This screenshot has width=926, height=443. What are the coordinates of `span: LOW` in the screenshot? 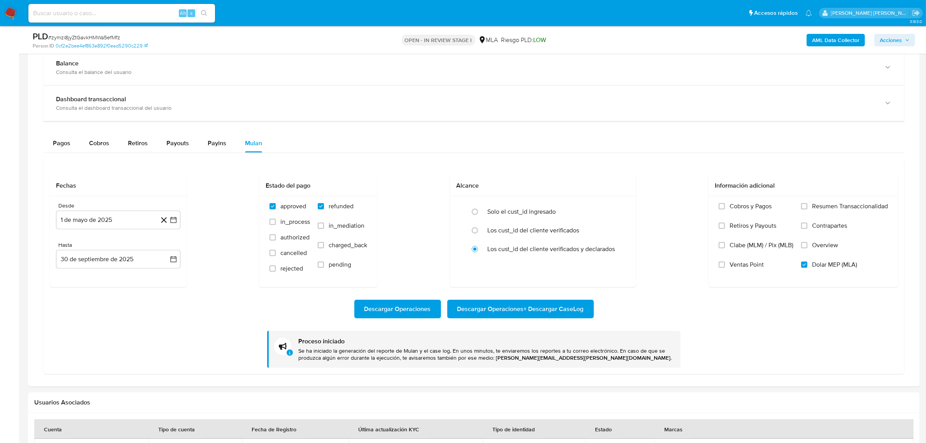 It's located at (540, 40).